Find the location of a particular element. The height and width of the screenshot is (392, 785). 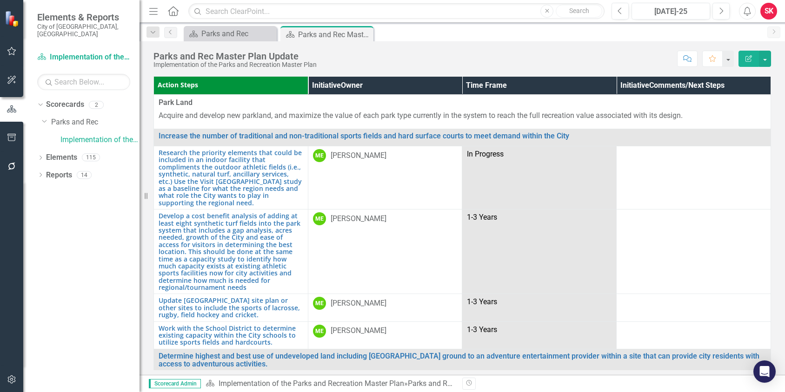

p: Acquire and develop new parkland, and maximize the value of each park type currently in the syste... is located at coordinates (462, 116).